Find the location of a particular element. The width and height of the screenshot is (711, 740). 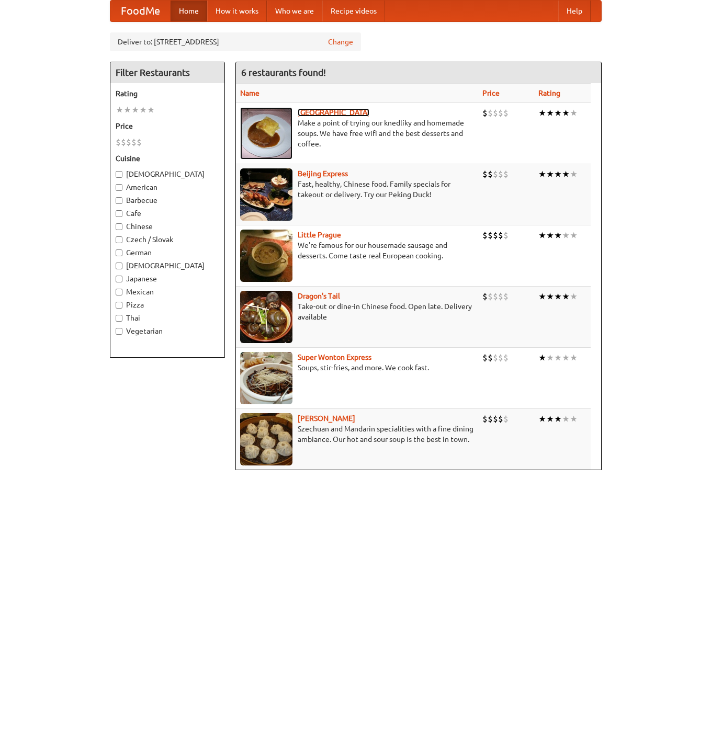

label: Thai is located at coordinates (167, 318).